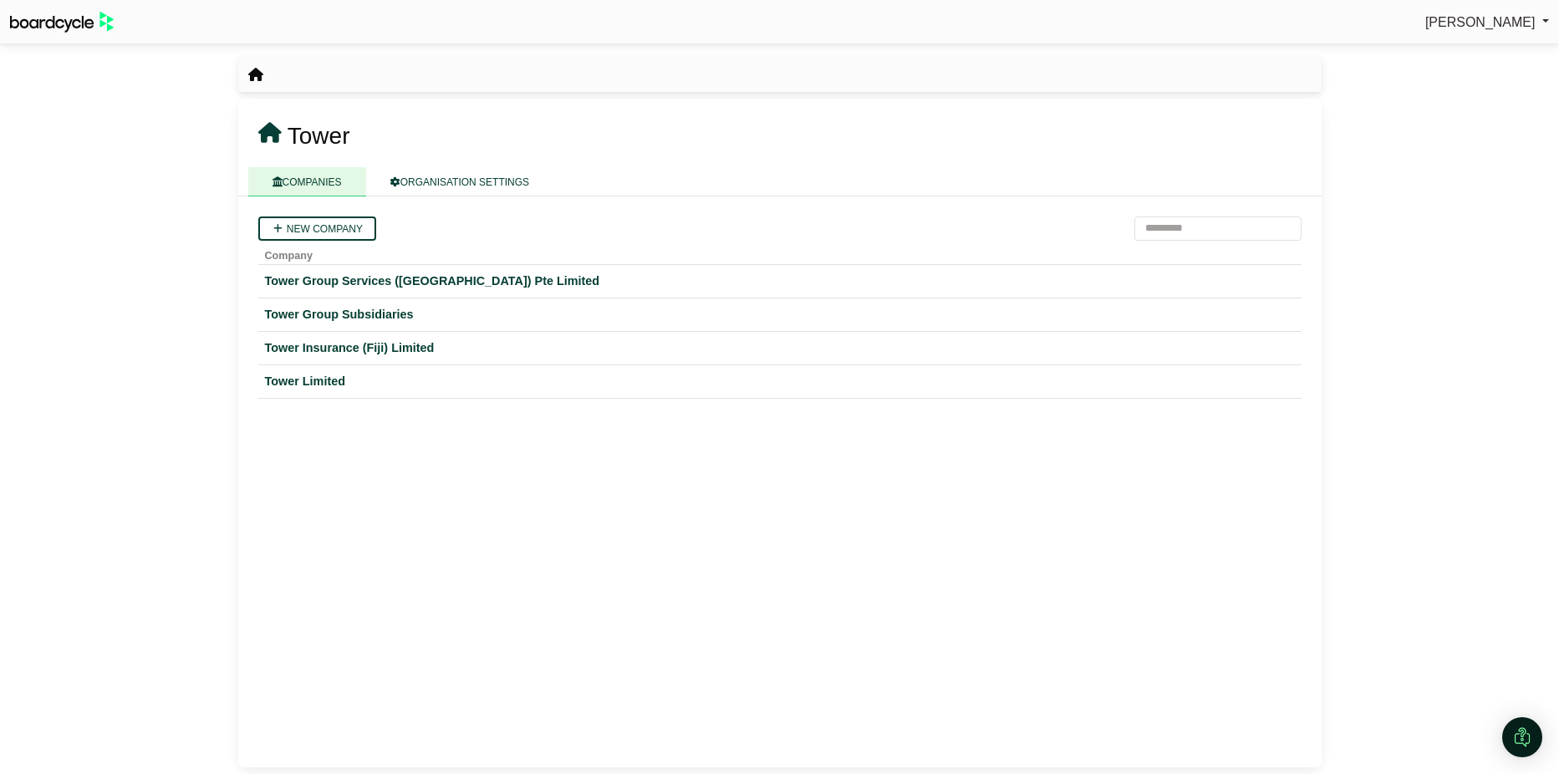 The height and width of the screenshot is (774, 1559). Describe the element at coordinates (780, 348) in the screenshot. I see `a: Tower Insurance (Fiji) Limited` at that location.